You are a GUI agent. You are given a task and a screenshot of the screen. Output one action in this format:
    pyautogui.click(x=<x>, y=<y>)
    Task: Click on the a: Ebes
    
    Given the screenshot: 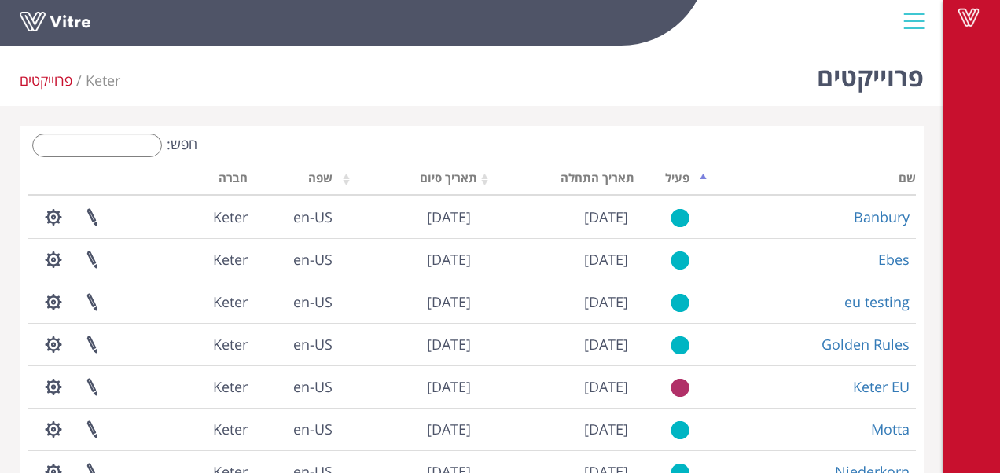 What is the action you would take?
    pyautogui.click(x=894, y=259)
    